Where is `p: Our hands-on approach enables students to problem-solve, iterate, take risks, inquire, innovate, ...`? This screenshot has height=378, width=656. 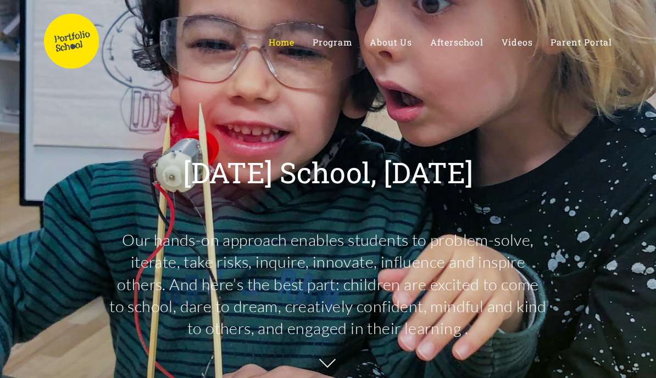
p: Our hands-on approach enables students to problem-solve, iterate, take risks, inquire, innovate, ... is located at coordinates (328, 285).